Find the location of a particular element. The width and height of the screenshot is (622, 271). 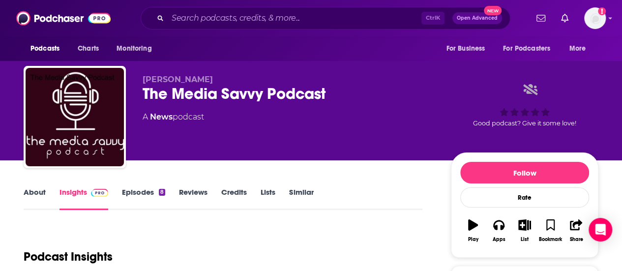

a: Reviews is located at coordinates (193, 199).